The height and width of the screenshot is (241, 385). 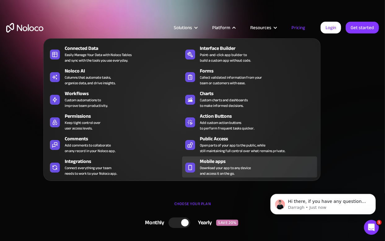 What do you see at coordinates (124, 48) in the screenshot?
I see `div: Connected Data` at bounding box center [124, 48].